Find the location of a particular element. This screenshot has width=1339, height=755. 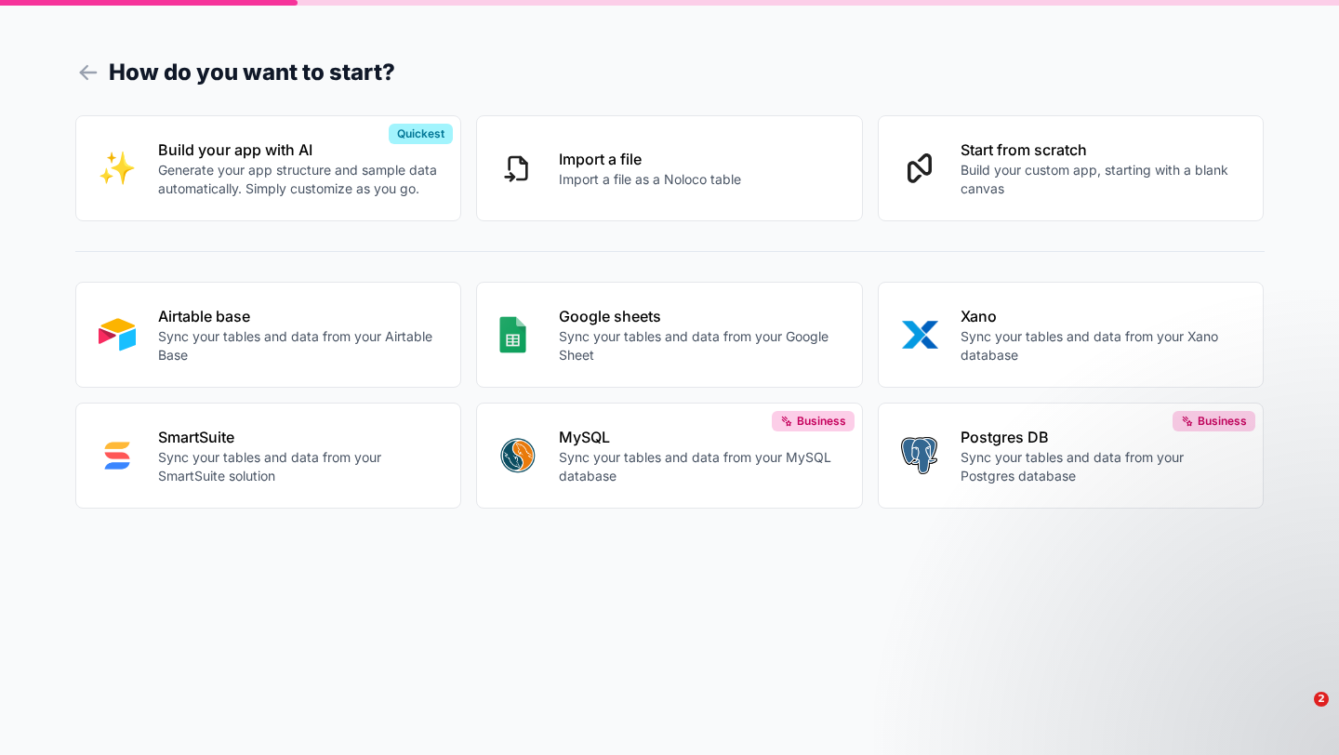

button: INTERNAL_WITH_AIBuild your app with AIGenerate your app structure and sample data automatically. ... is located at coordinates (269, 168).